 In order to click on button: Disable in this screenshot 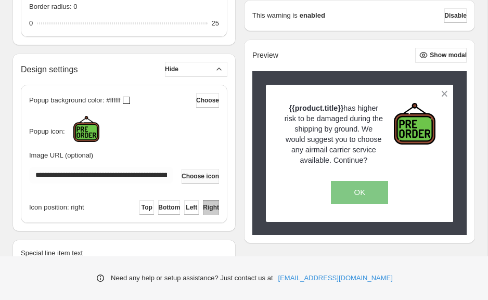, I will do `click(455, 16)`.